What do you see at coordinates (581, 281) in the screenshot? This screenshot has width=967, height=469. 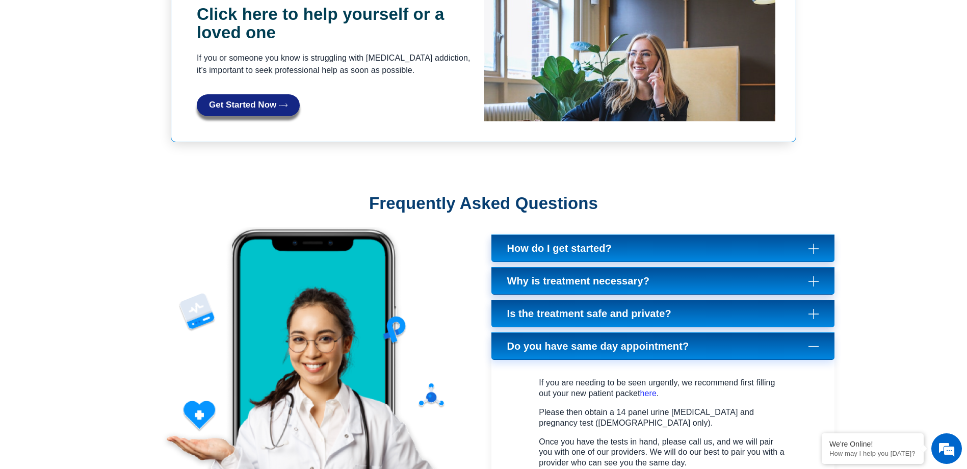 I see `span: Why is treatment necessary?` at bounding box center [581, 281].